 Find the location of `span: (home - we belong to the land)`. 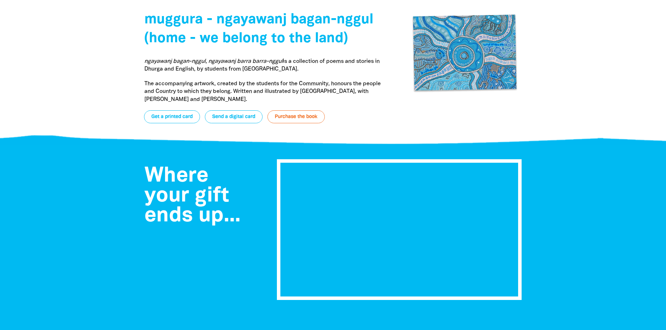

span: (home - we belong to the land) is located at coordinates (246, 38).